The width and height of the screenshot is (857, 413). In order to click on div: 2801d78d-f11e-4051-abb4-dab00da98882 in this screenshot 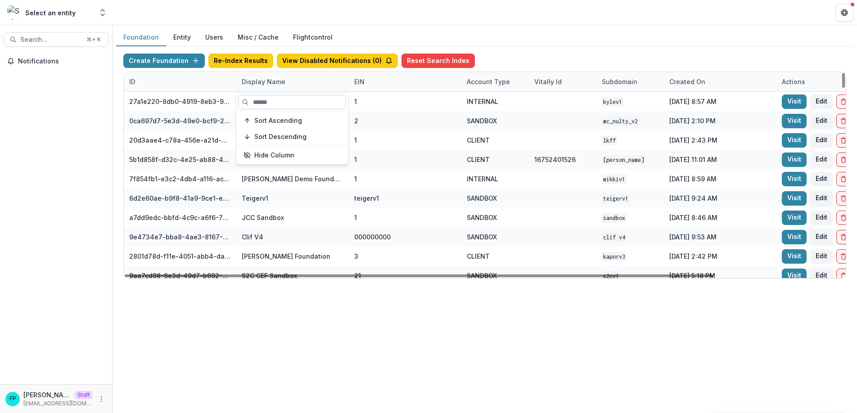, I will do `click(180, 256)`.